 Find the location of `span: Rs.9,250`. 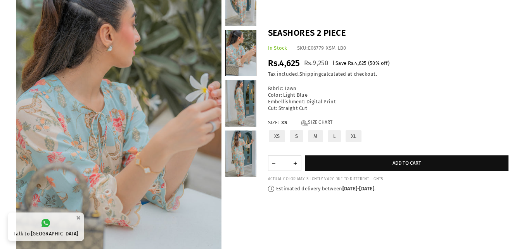

span: Rs.9,250 is located at coordinates (316, 63).